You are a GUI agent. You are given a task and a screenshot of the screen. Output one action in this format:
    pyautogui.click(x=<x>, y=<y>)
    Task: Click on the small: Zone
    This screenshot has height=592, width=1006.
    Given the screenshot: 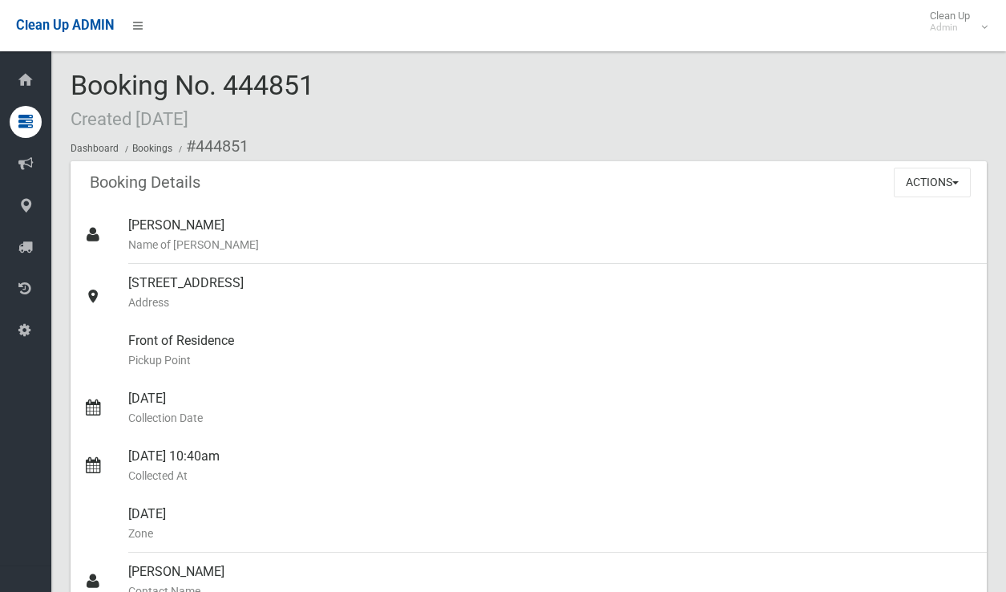 What is the action you would take?
    pyautogui.click(x=551, y=533)
    